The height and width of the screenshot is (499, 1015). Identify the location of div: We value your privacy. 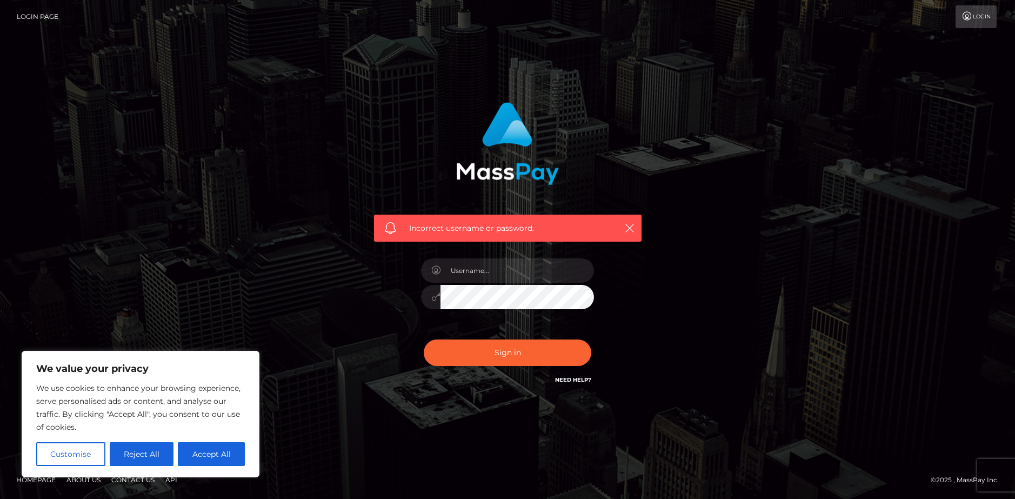
(140, 414).